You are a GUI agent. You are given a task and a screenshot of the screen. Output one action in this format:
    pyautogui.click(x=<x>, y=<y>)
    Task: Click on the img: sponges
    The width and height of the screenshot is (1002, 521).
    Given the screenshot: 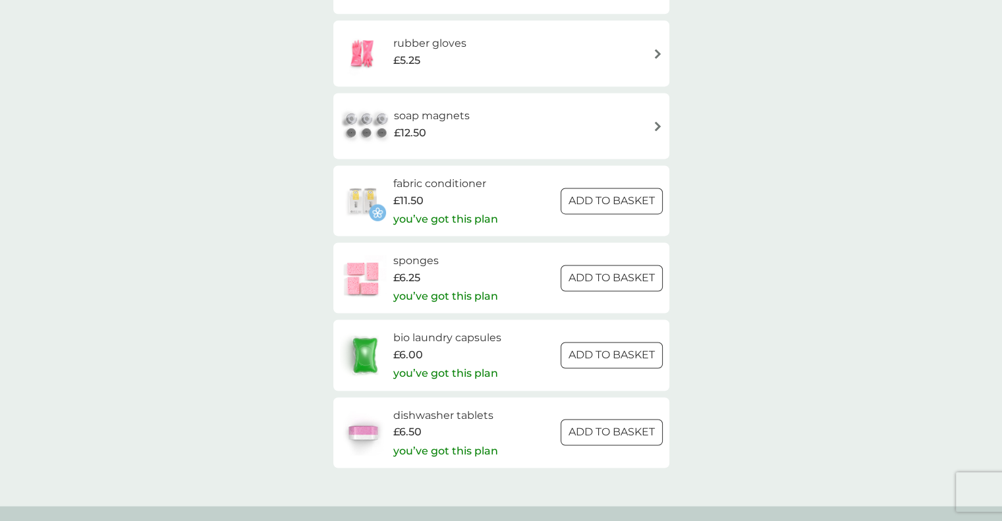 What is the action you would take?
    pyautogui.click(x=363, y=278)
    